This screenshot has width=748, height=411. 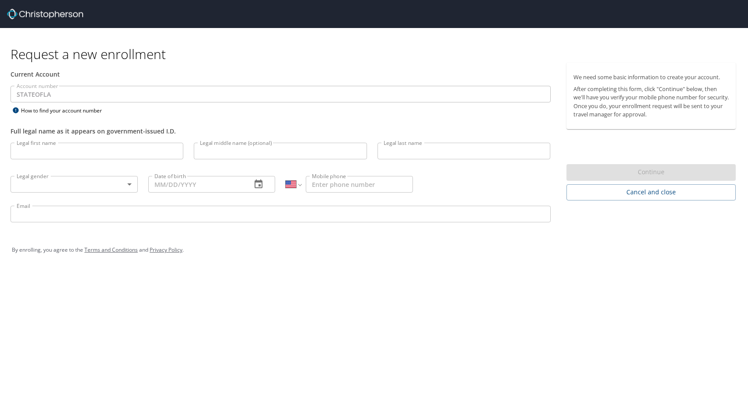 What do you see at coordinates (651, 192) in the screenshot?
I see `button: Cancel and close` at bounding box center [651, 192].